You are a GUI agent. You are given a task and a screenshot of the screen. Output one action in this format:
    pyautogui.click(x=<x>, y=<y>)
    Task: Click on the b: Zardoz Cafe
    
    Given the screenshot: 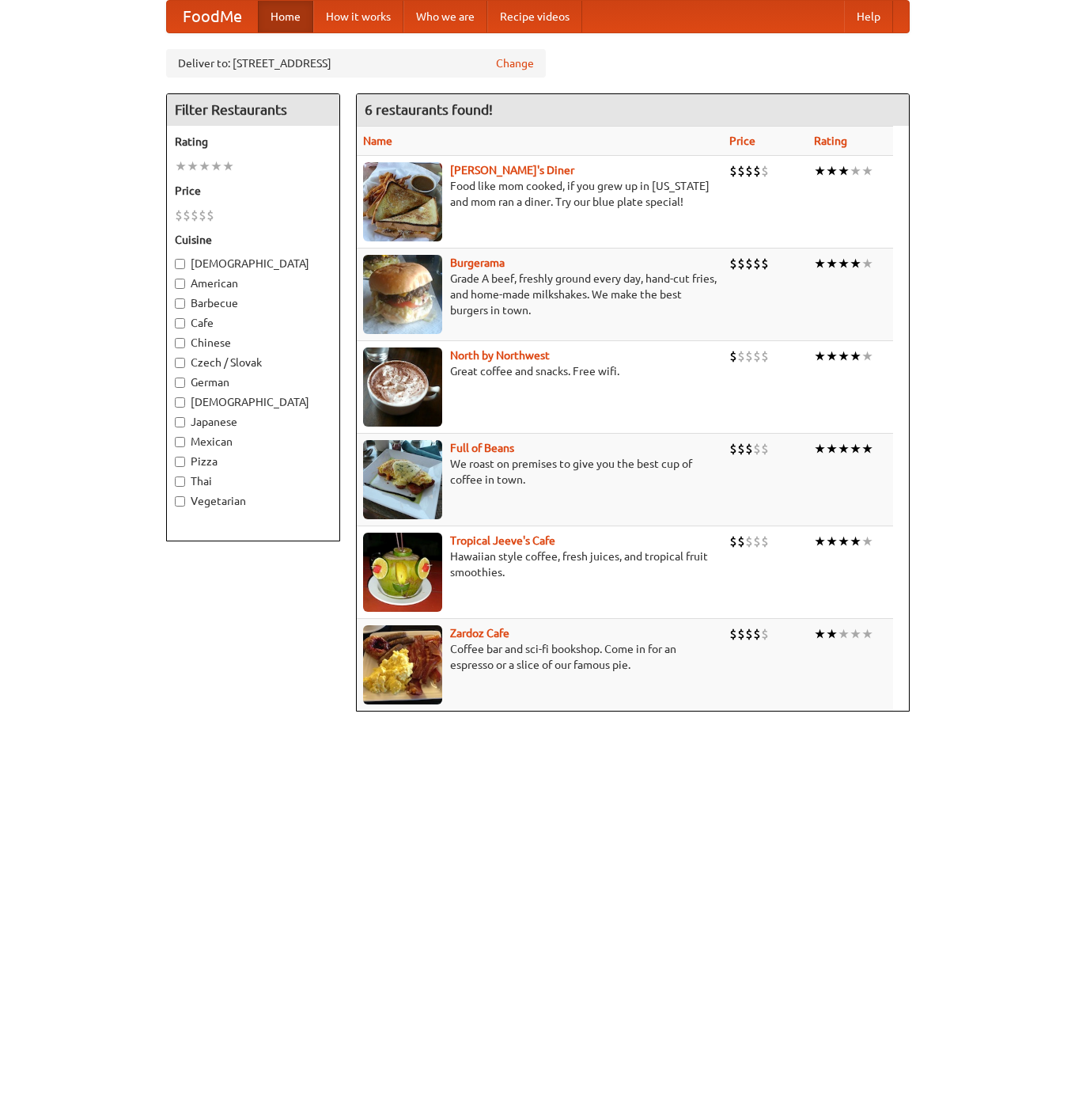 What is the action you would take?
    pyautogui.click(x=480, y=633)
    